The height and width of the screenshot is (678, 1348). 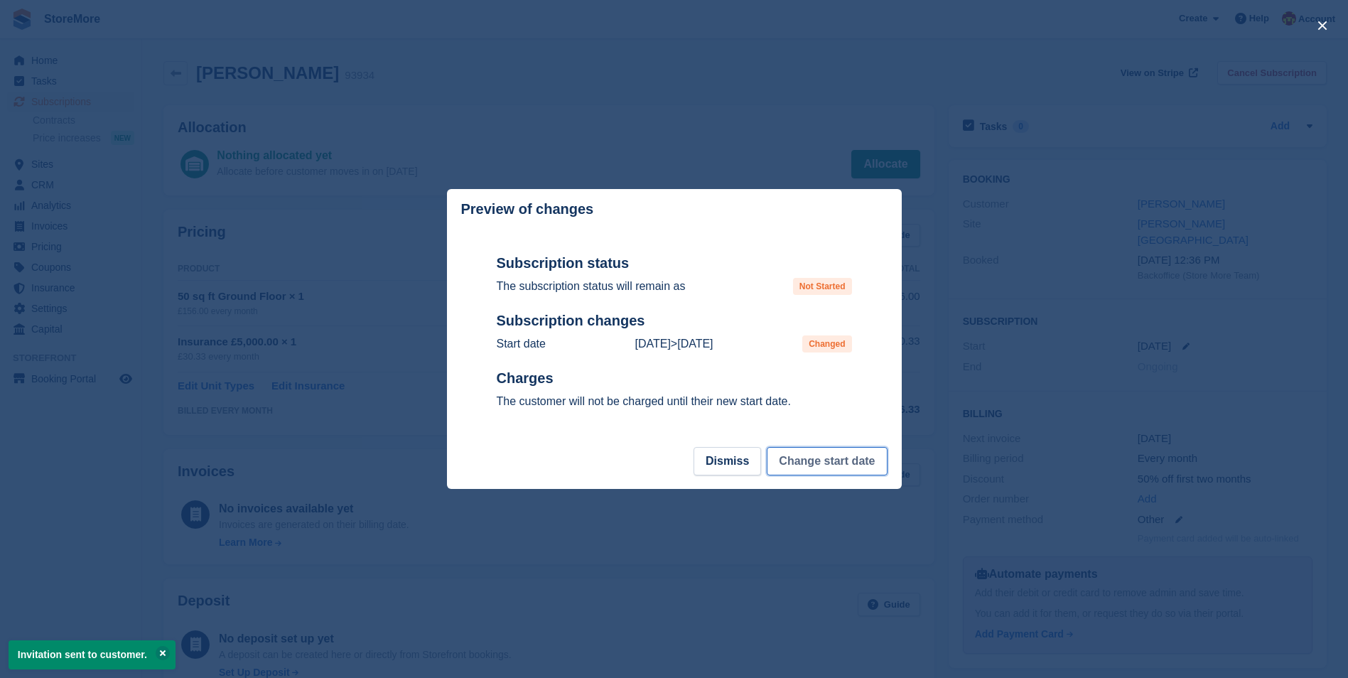 I want to click on button: Change start date, so click(x=827, y=461).